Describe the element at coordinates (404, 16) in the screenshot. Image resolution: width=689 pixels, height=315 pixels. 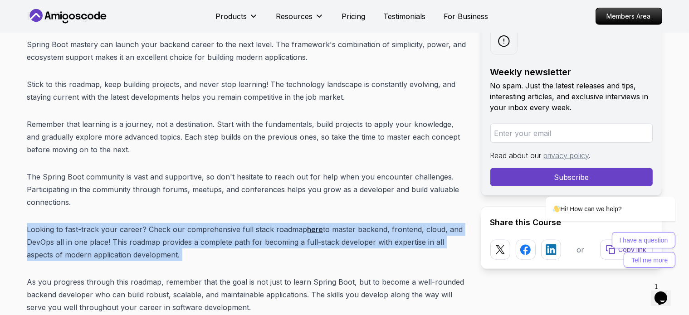
I see `p: Testimonials` at that location.